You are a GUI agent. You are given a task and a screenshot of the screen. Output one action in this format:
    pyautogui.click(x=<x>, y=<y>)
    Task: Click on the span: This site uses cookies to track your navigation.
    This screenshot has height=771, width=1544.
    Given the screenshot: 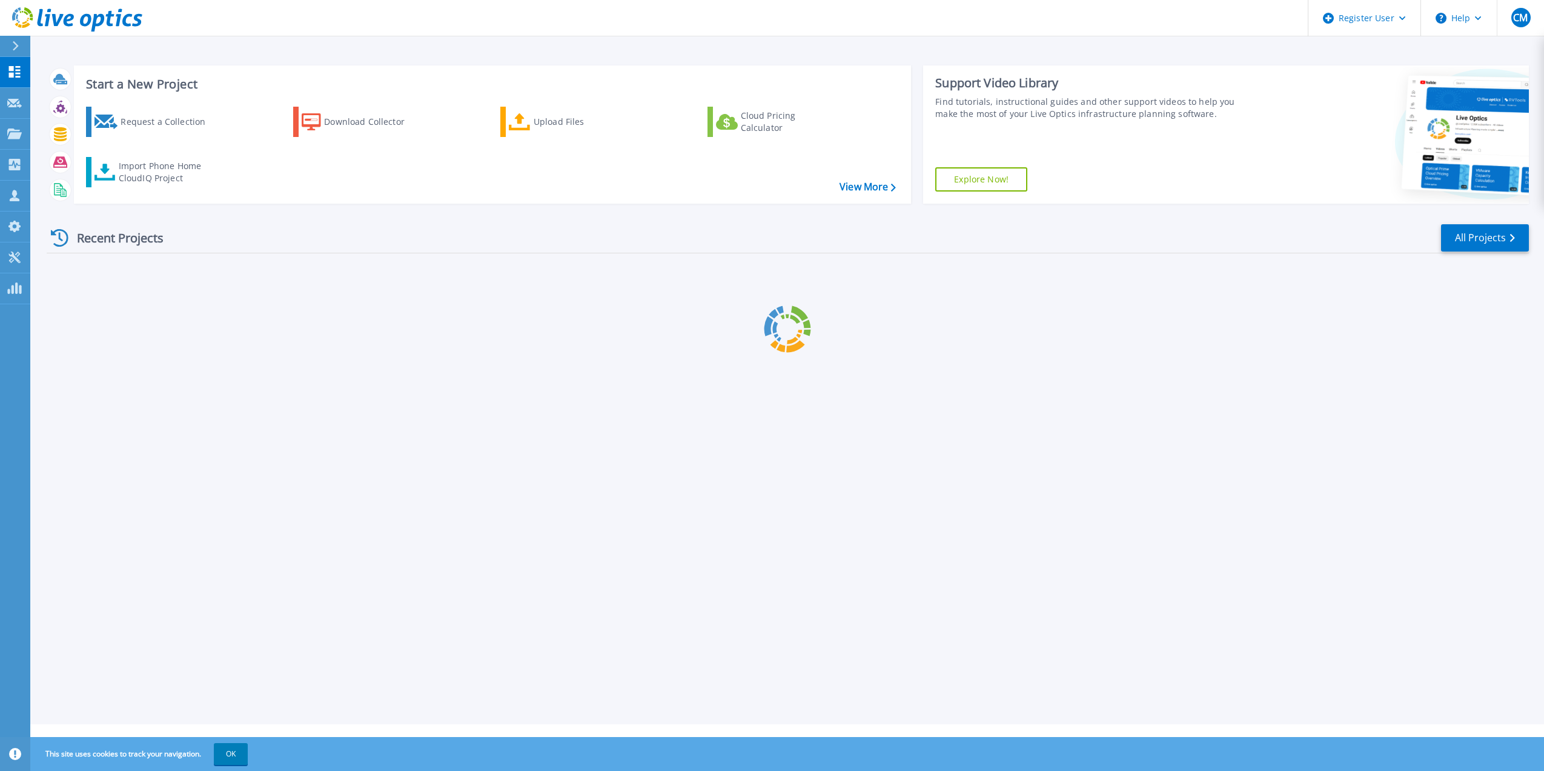 What is the action you would take?
    pyautogui.click(x=141, y=754)
    